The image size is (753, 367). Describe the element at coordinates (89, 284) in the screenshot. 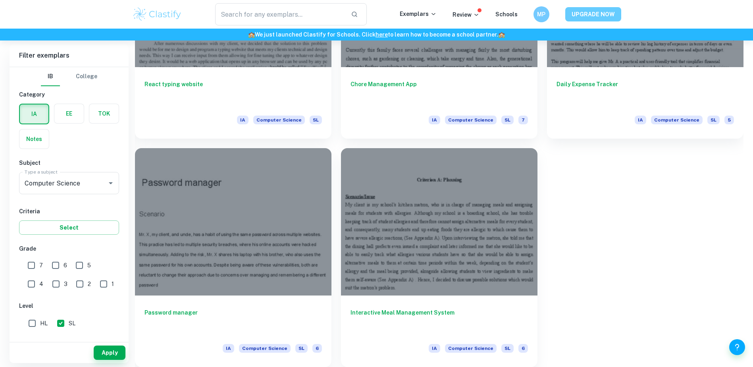

I see `span: 2` at that location.